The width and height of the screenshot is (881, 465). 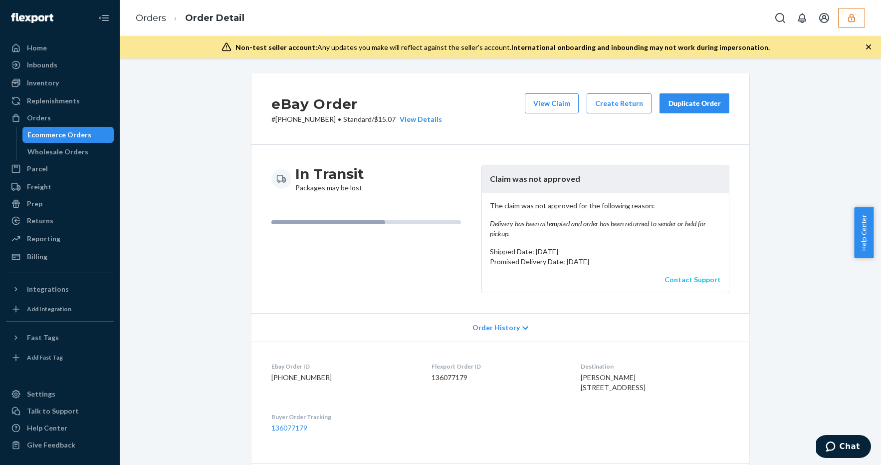 I want to click on dt: Destination, so click(x=655, y=366).